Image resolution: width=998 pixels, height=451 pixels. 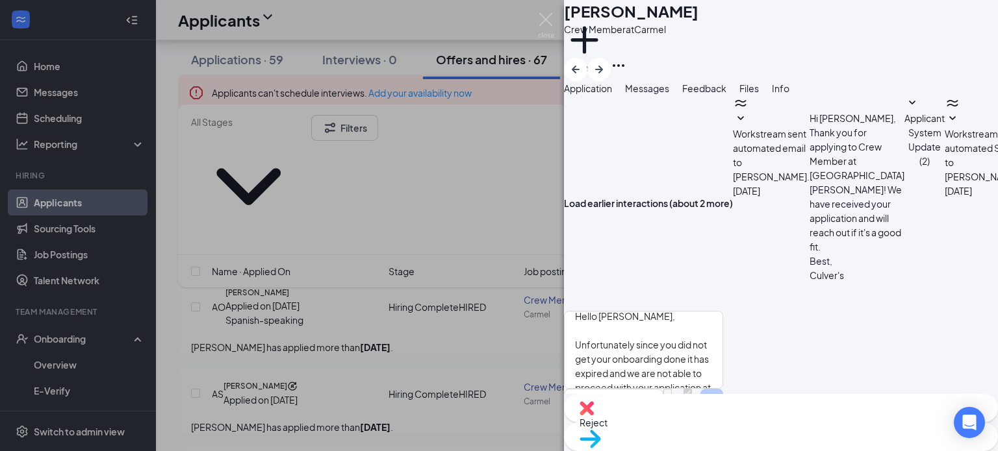 I want to click on button: Load earlier interactions (about 2 more), so click(x=648, y=203).